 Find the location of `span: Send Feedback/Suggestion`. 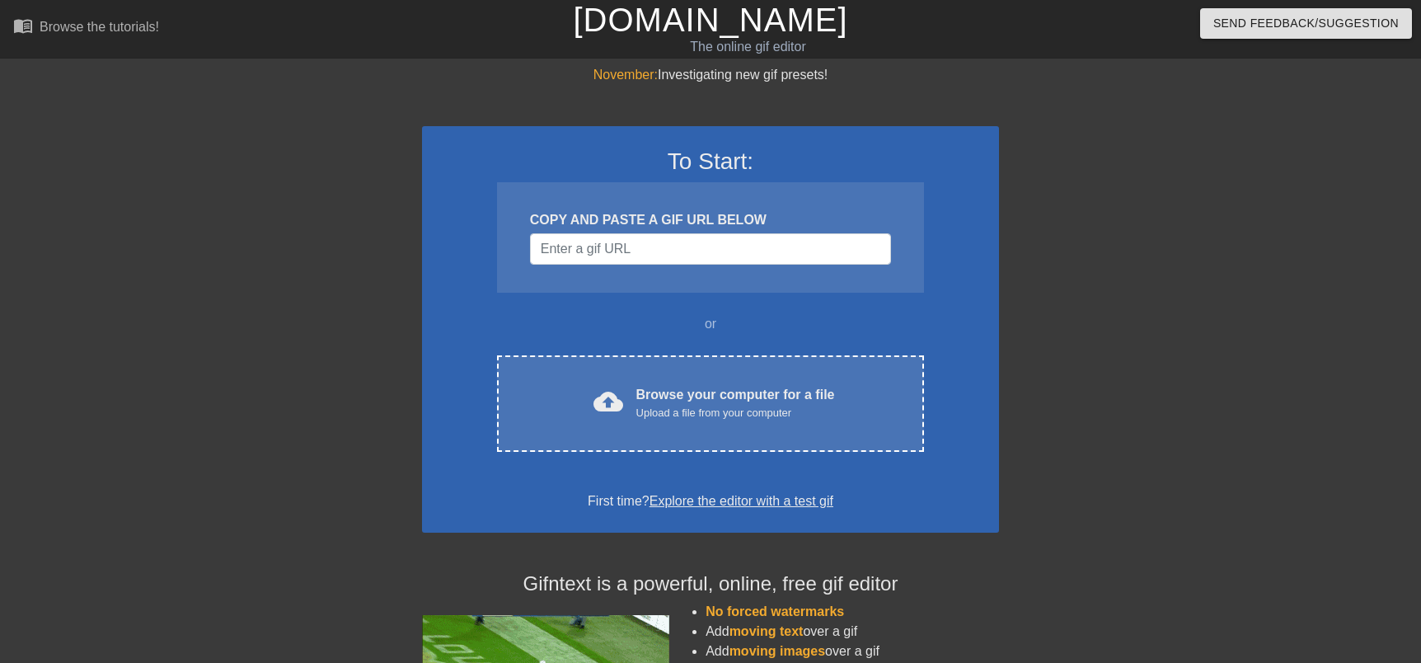

span: Send Feedback/Suggestion is located at coordinates (1306, 23).